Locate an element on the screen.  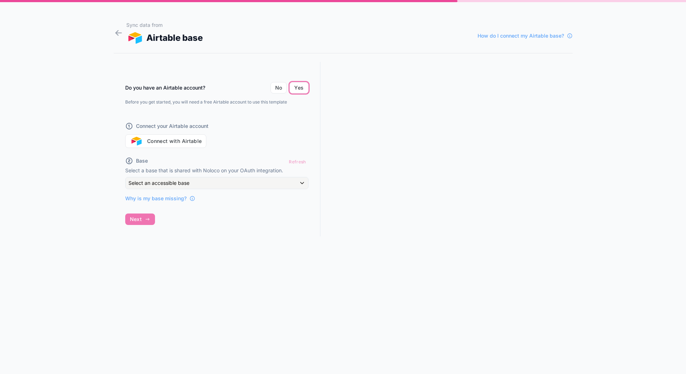
p: Select a base that is shared with Noloco on your OAuth integration. is located at coordinates (217, 171).